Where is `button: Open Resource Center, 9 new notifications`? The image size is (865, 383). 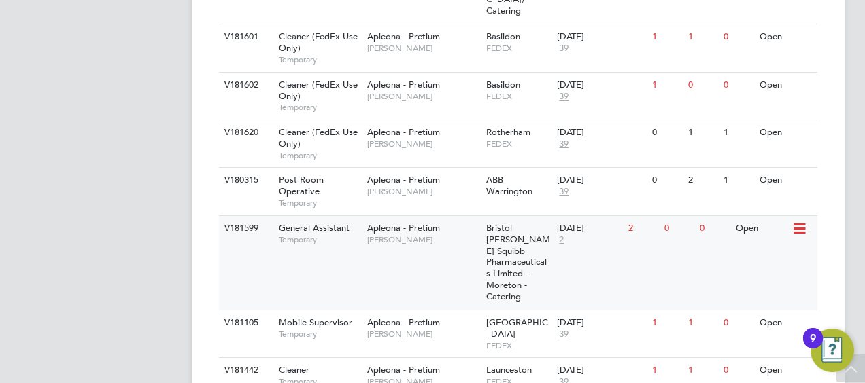 button: Open Resource Center, 9 new notifications is located at coordinates (832, 351).